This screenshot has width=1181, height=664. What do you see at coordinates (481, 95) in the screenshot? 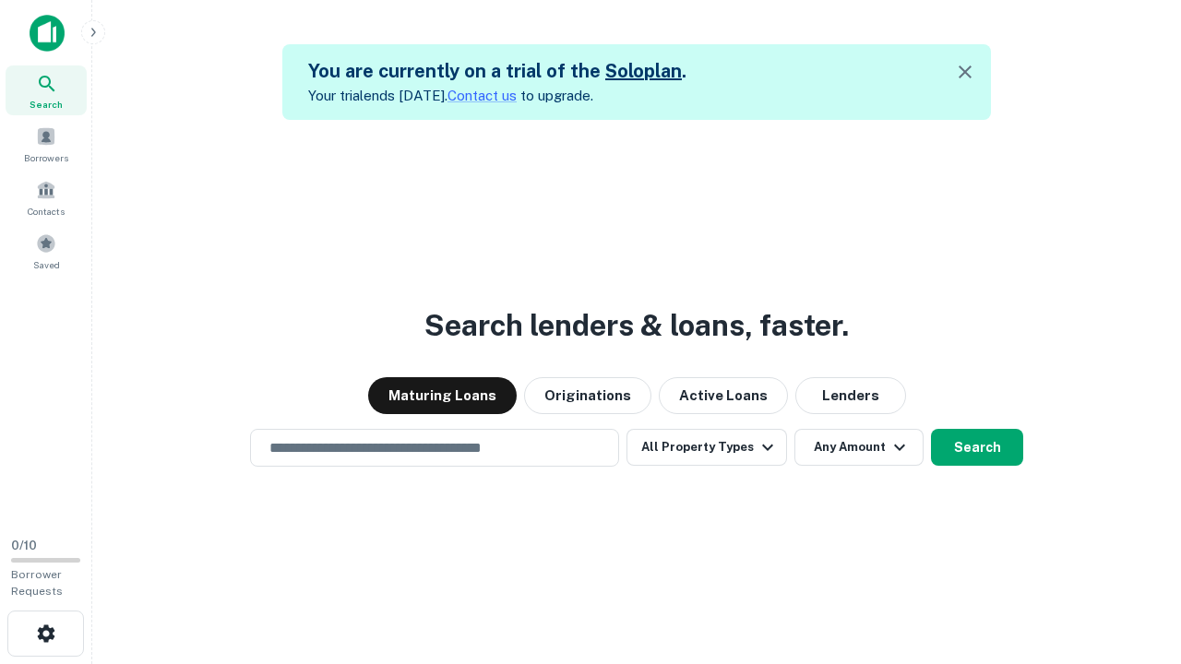
I see `a: Contact us` at bounding box center [481, 95].